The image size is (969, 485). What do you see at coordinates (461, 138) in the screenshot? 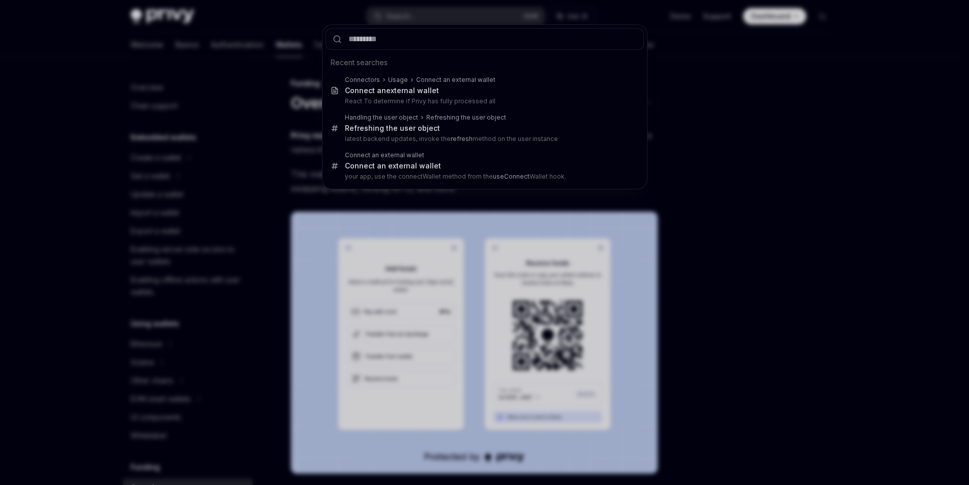
I see `b: refresh` at bounding box center [461, 138].